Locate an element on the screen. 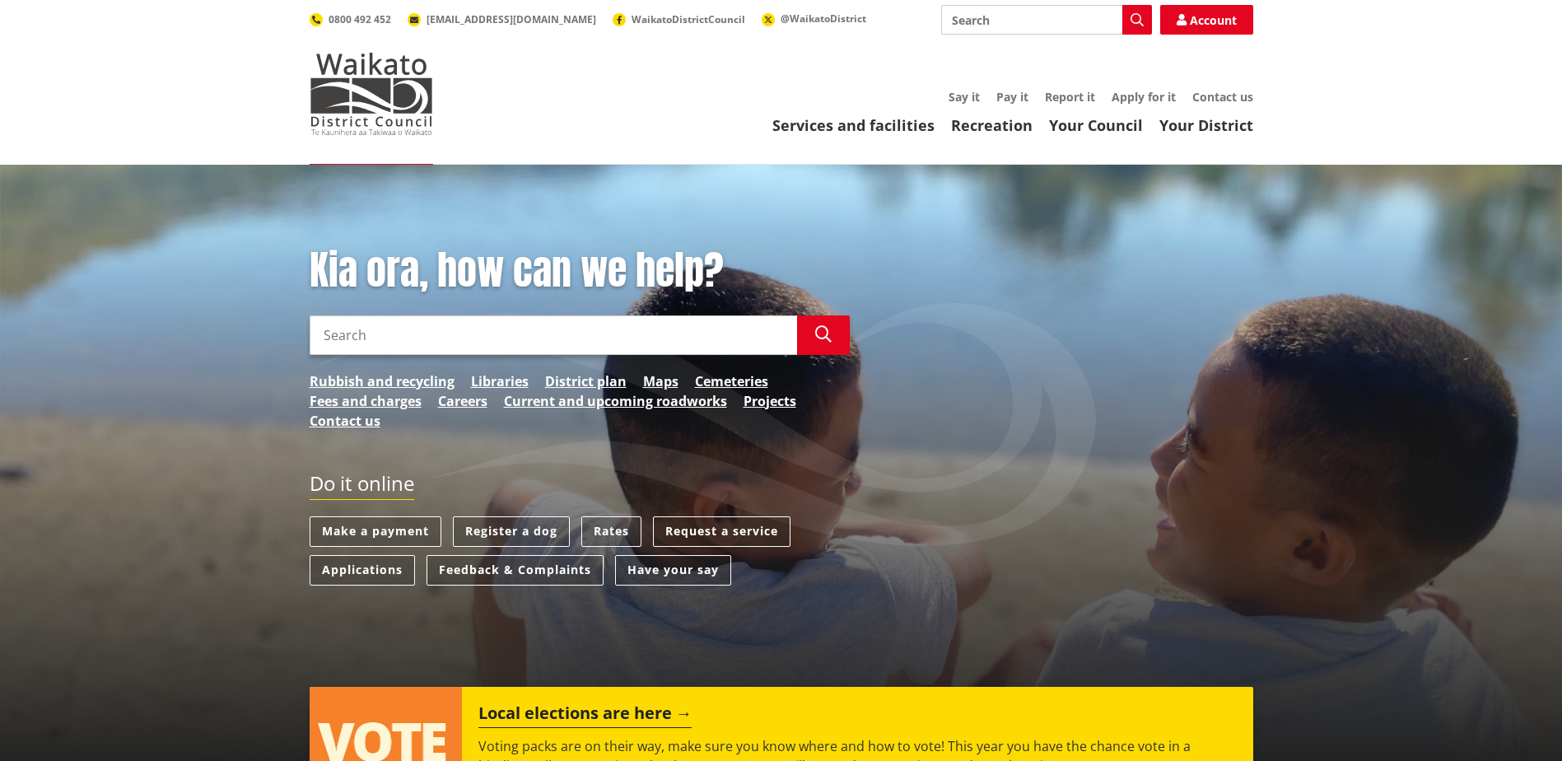 This screenshot has width=1562, height=761. a: Projects is located at coordinates (770, 401).